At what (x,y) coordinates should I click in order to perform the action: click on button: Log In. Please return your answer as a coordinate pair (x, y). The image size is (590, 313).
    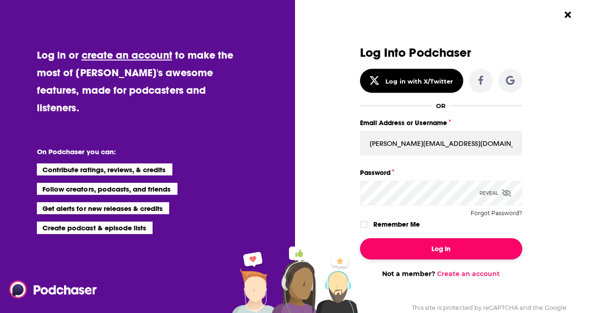
    Looking at the image, I should click on (441, 249).